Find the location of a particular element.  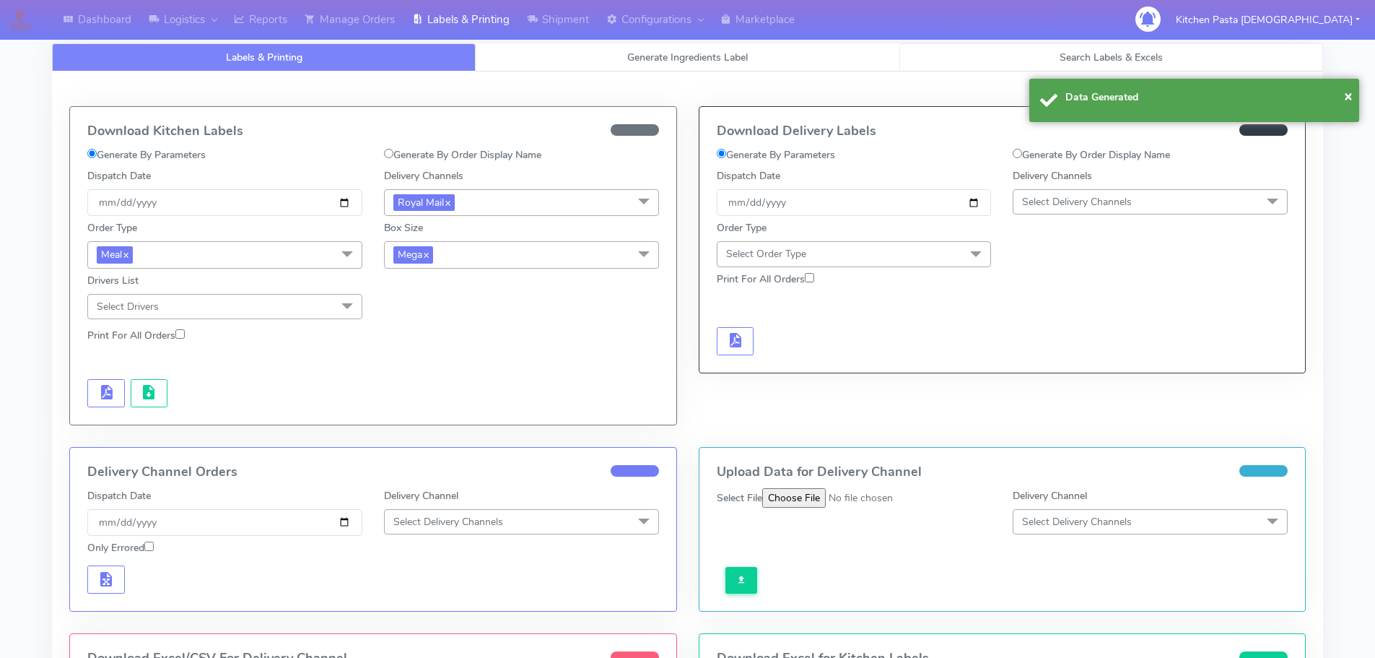

label: Box Size is located at coordinates (404, 227).